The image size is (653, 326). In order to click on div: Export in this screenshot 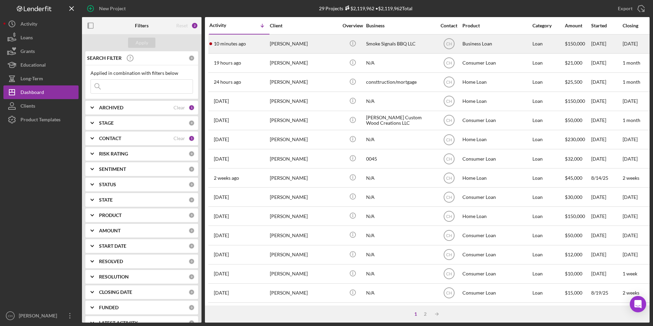, I will do `click(625, 9)`.